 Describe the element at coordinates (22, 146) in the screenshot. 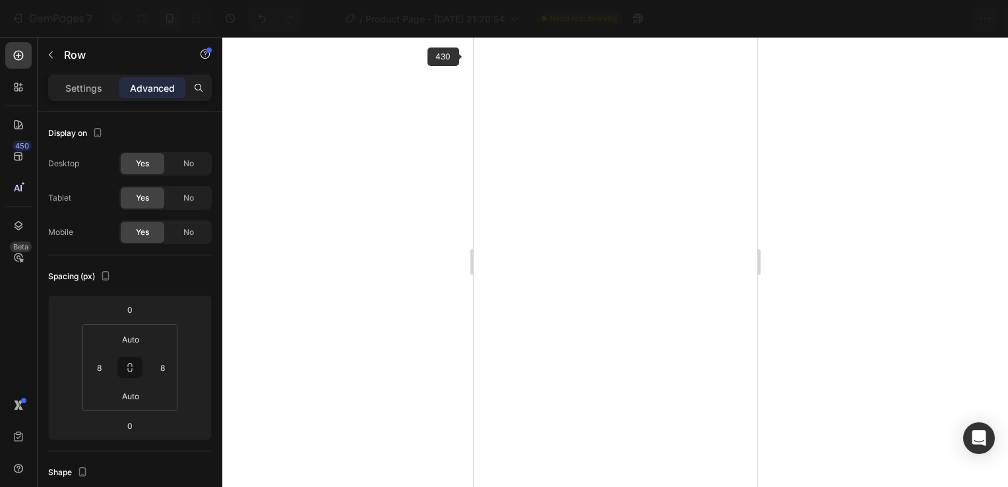

I see `div: 450` at that location.